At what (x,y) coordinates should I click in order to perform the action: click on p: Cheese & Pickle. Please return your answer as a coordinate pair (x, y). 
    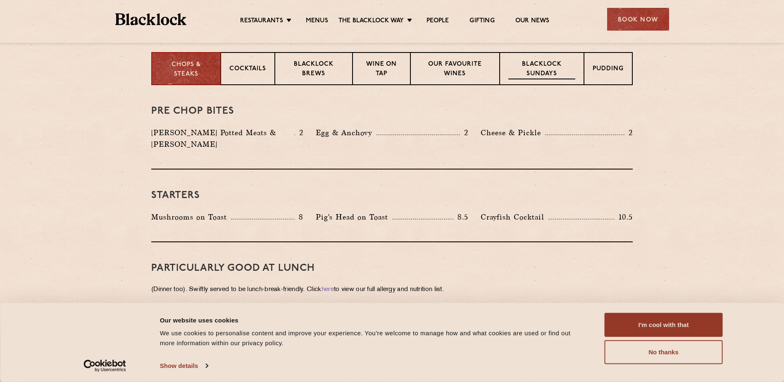
    Looking at the image, I should click on (513, 133).